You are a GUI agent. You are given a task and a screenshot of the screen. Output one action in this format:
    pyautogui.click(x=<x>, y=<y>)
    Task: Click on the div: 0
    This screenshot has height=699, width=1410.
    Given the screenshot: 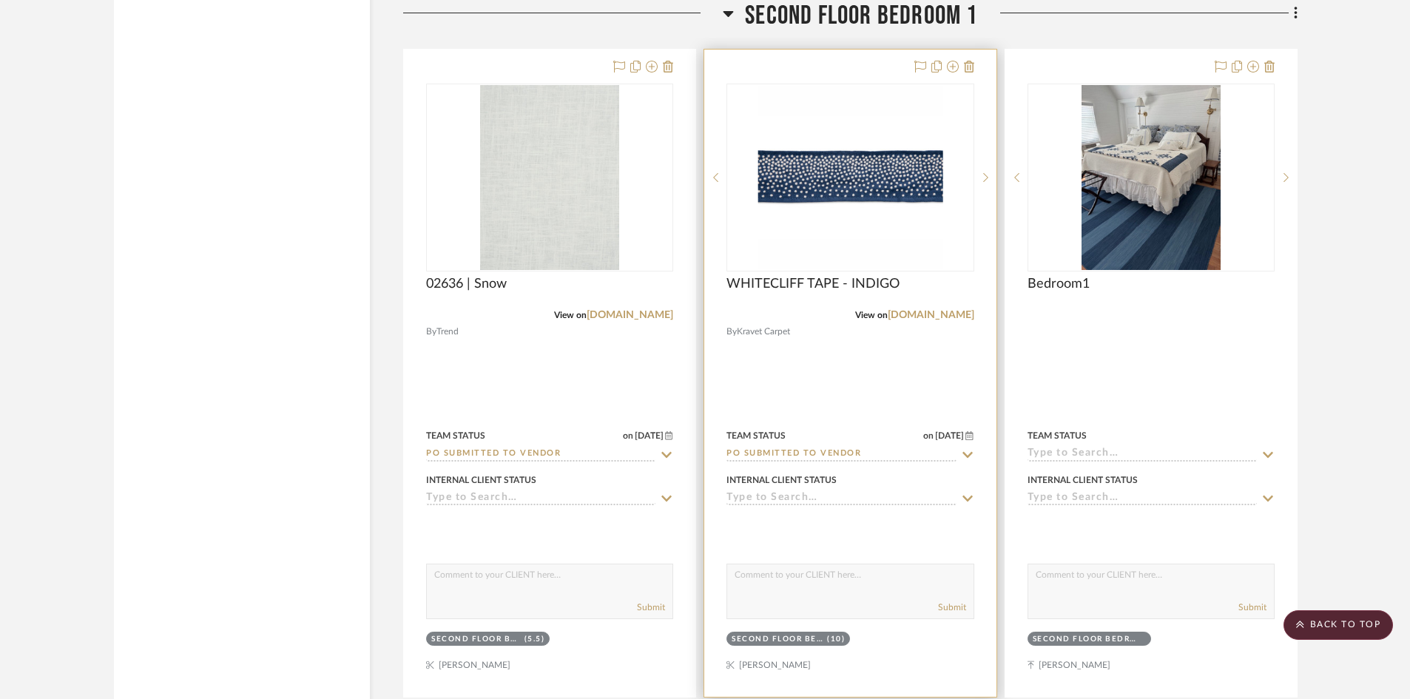 What is the action you would take?
    pyautogui.click(x=850, y=178)
    